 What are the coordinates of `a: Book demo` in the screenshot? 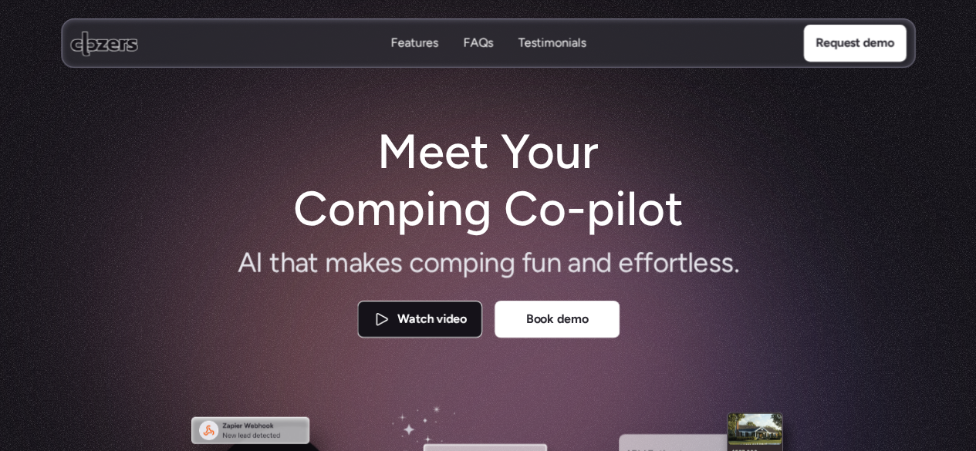 It's located at (557, 319).